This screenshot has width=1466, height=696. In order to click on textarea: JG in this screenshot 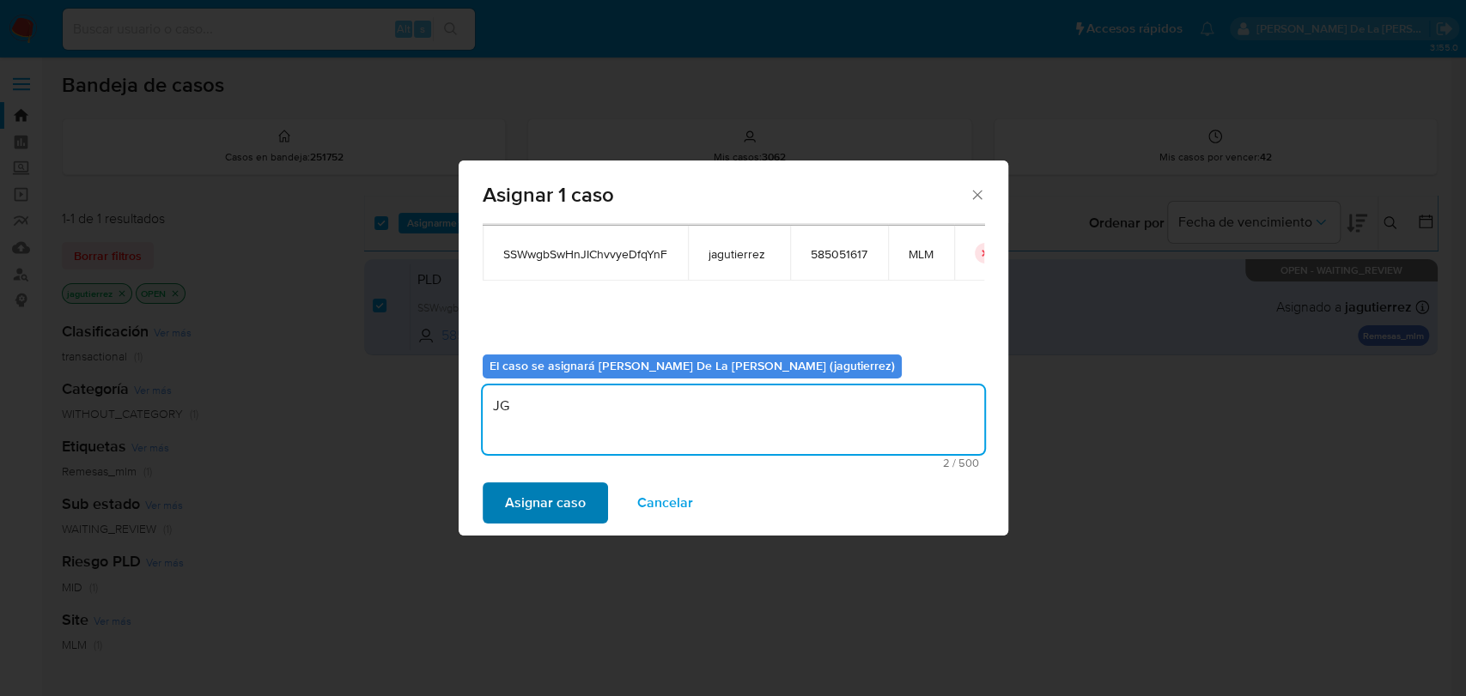, I will do `click(733, 420)`.